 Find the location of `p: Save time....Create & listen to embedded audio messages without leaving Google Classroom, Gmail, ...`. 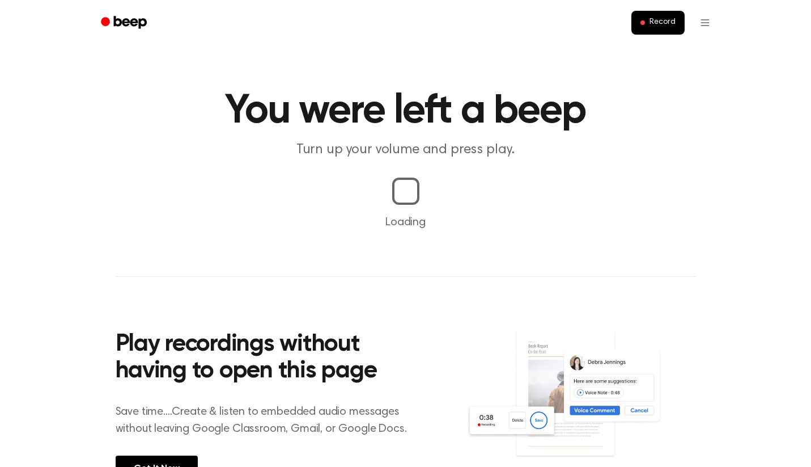

p: Save time....Create & listen to embedded audio messages without leaving Google Classroom, Gmail, ... is located at coordinates (268, 420).